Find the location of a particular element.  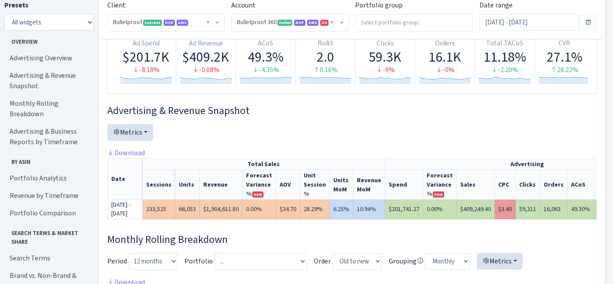

div: RoAS is located at coordinates (325, 43).